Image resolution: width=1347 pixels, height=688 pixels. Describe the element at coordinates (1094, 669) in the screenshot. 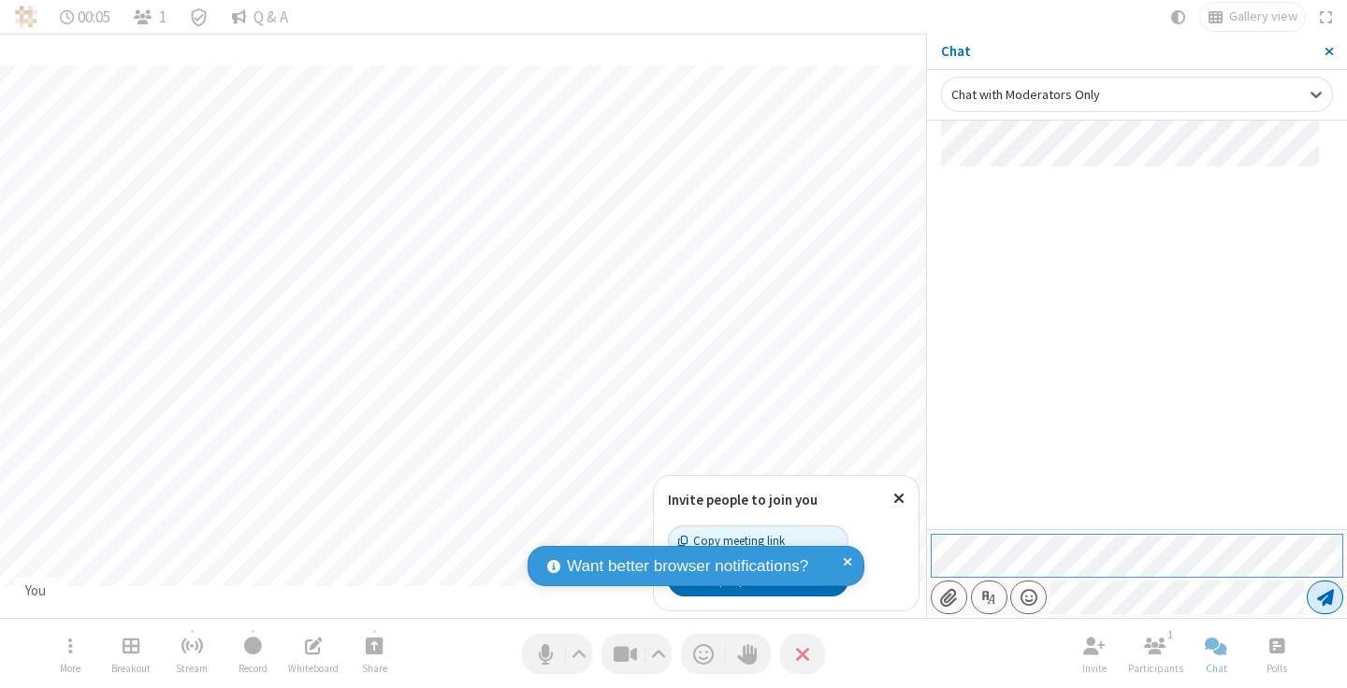

I see `span: Invite` at that location.